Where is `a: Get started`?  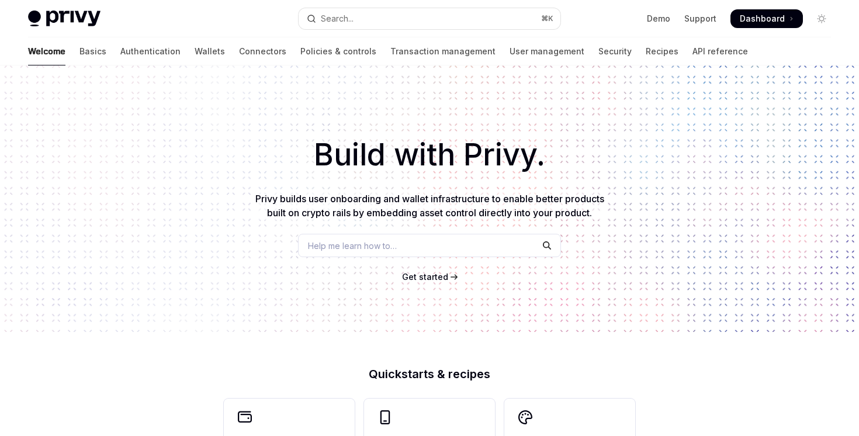
a: Get started is located at coordinates (425, 277).